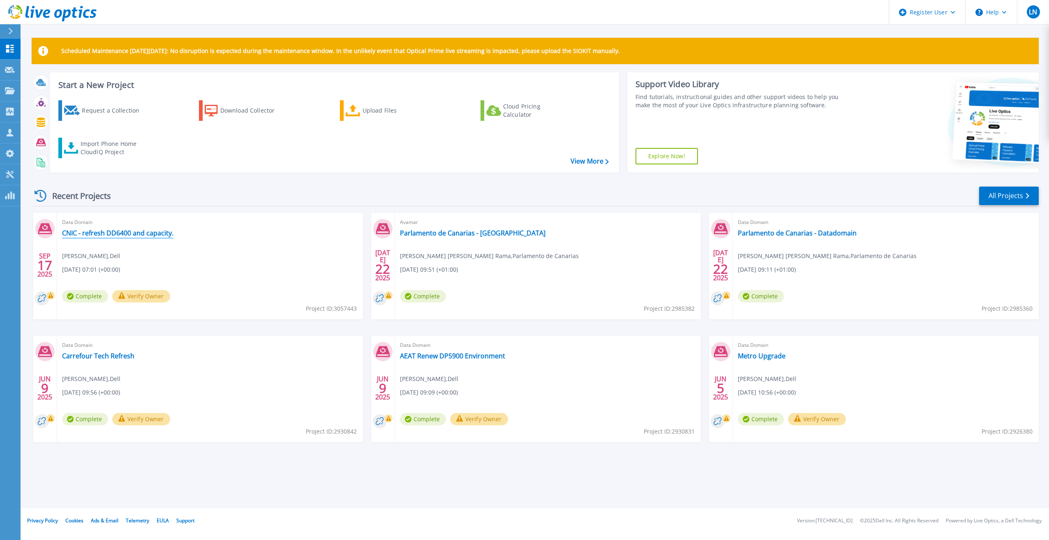 The height and width of the screenshot is (540, 1049). What do you see at coordinates (42, 520) in the screenshot?
I see `a: Privacy Policy` at bounding box center [42, 520].